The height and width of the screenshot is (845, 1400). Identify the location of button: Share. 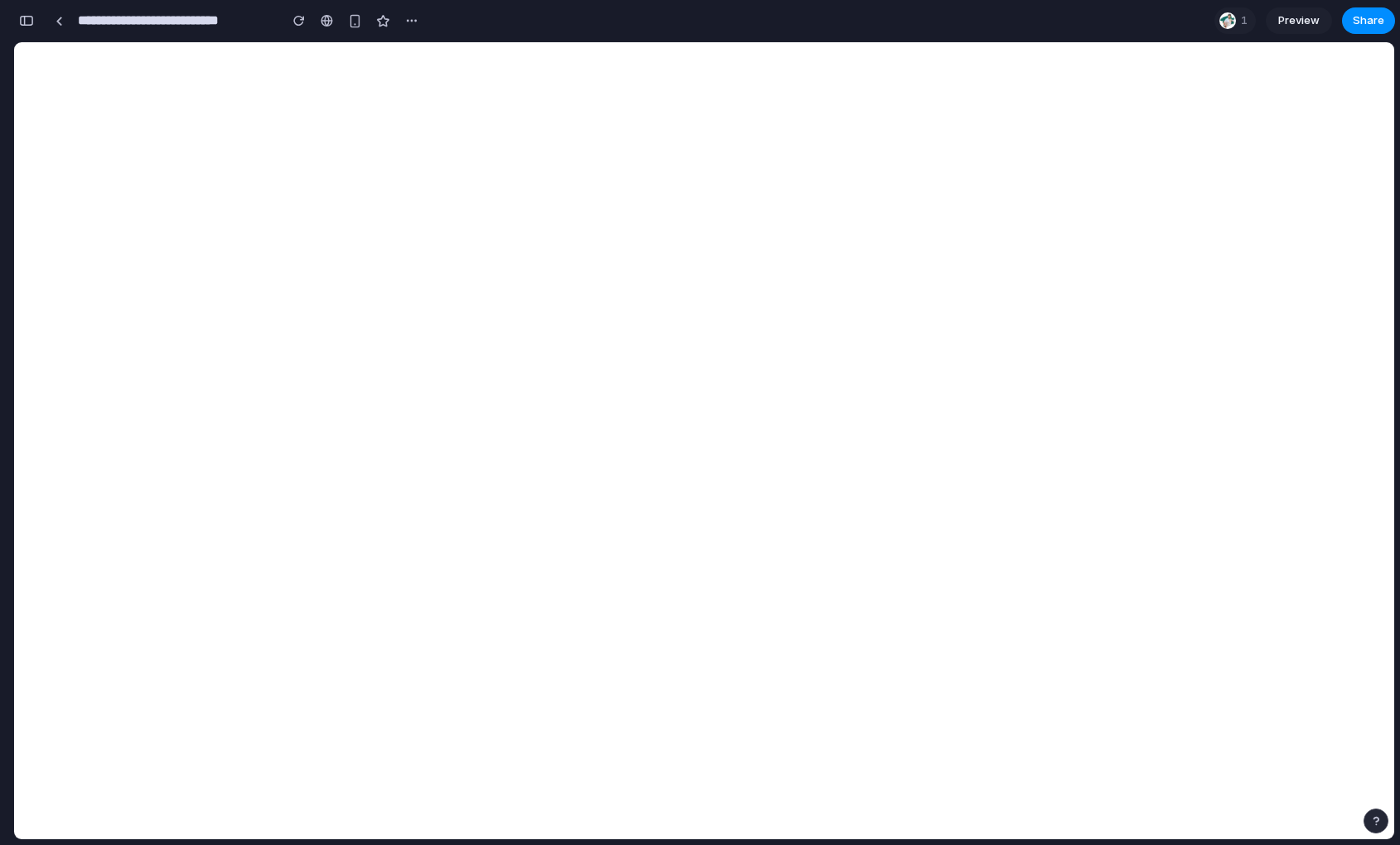
(1368, 21).